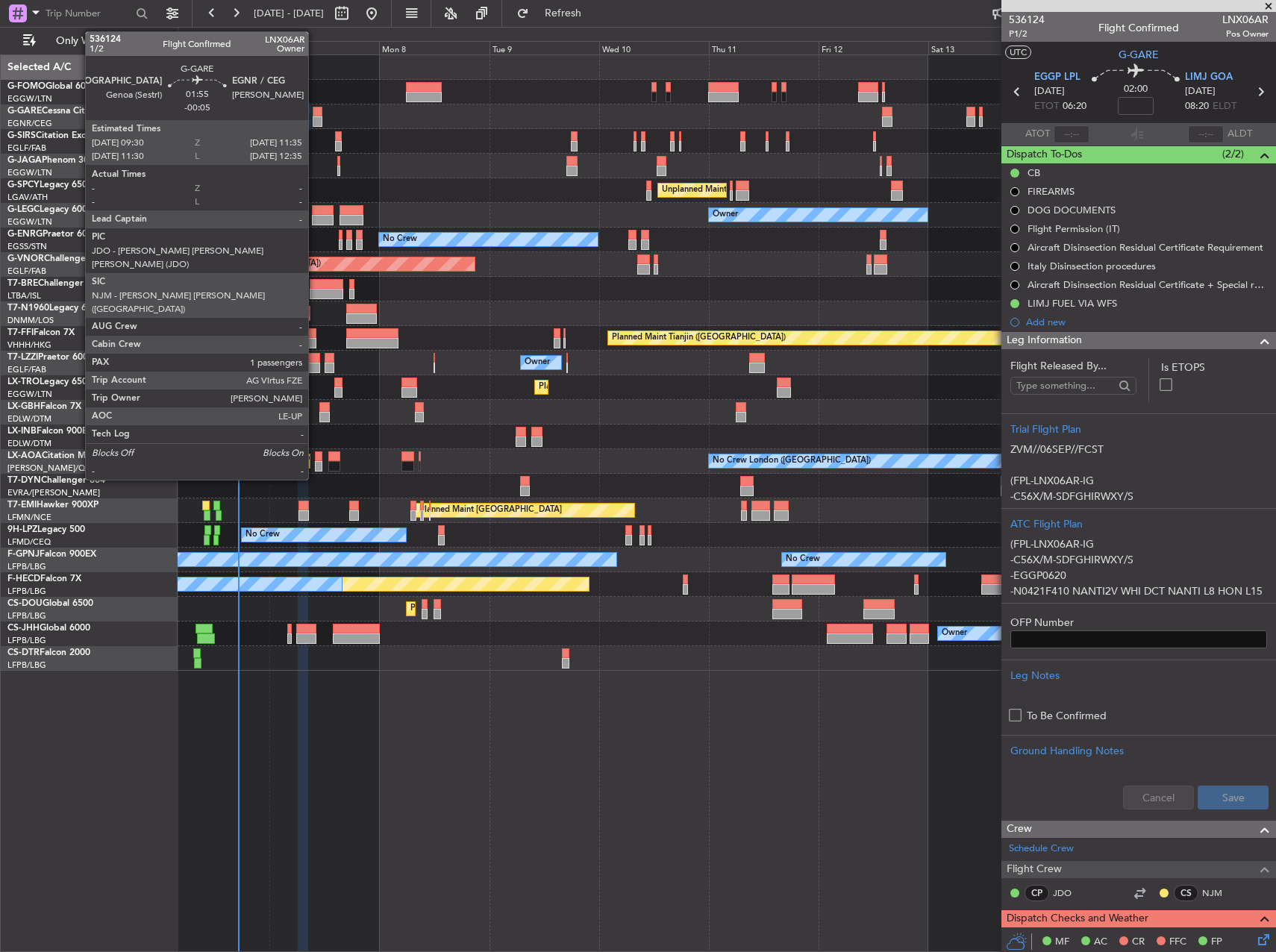 The width and height of the screenshot is (1276, 952). What do you see at coordinates (1061, 942) in the screenshot?
I see `span: MF` at bounding box center [1061, 942].